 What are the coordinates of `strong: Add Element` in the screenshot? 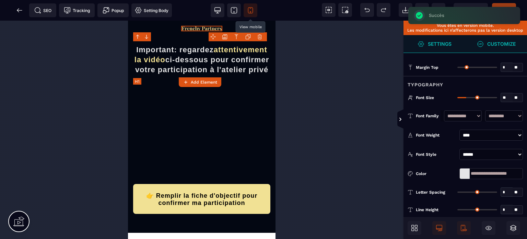 It's located at (204, 82).